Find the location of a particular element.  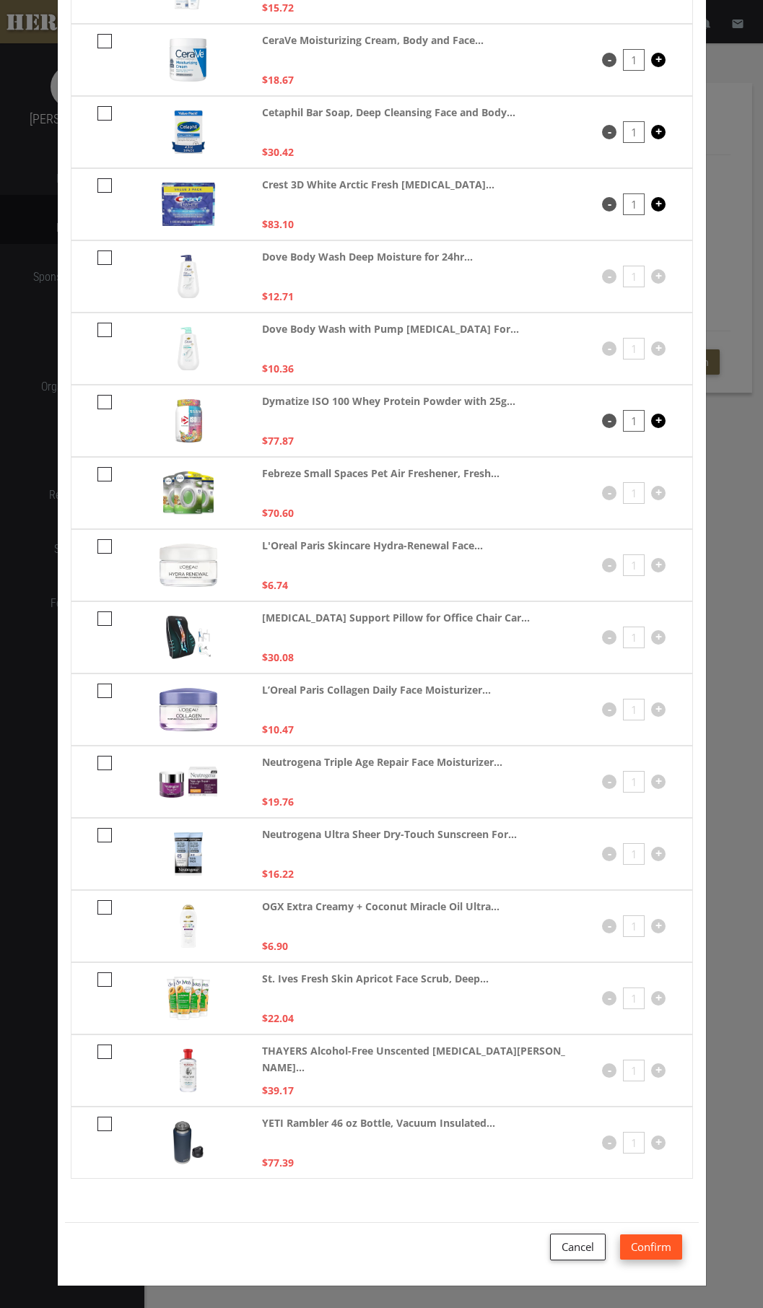

img: 61d6z4kAJPL._AC_UL320_.jpg is located at coordinates (188, 1142).